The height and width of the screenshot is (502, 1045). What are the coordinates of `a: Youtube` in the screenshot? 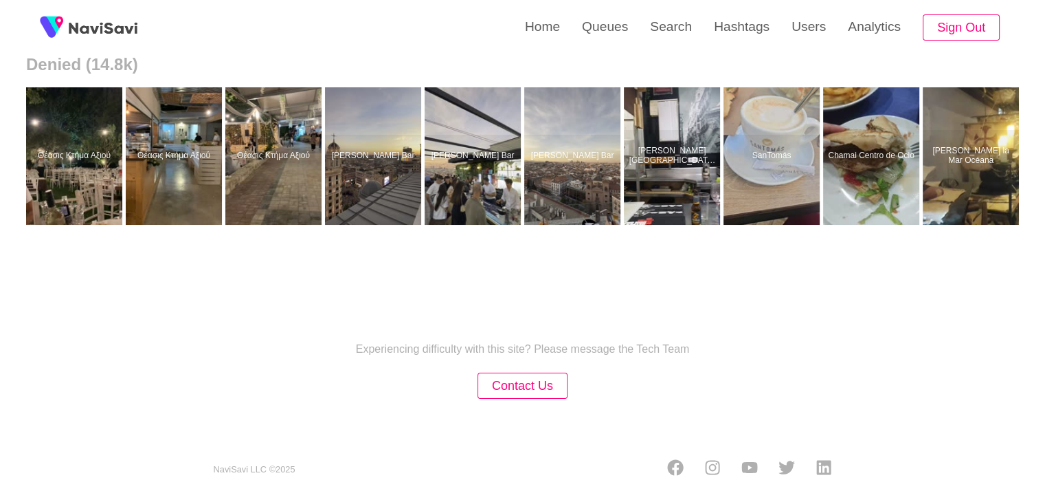 It's located at (750, 469).